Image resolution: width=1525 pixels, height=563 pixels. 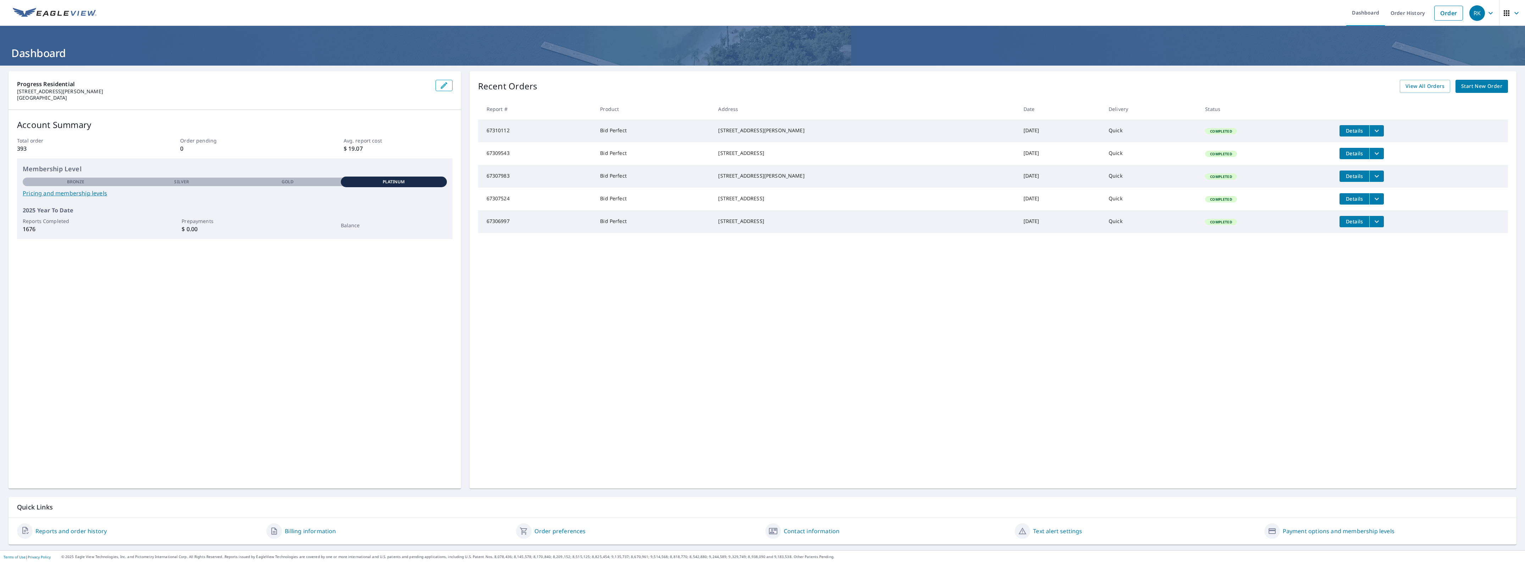 What do you see at coordinates (1060, 109) in the screenshot?
I see `th: Date` at bounding box center [1060, 109].